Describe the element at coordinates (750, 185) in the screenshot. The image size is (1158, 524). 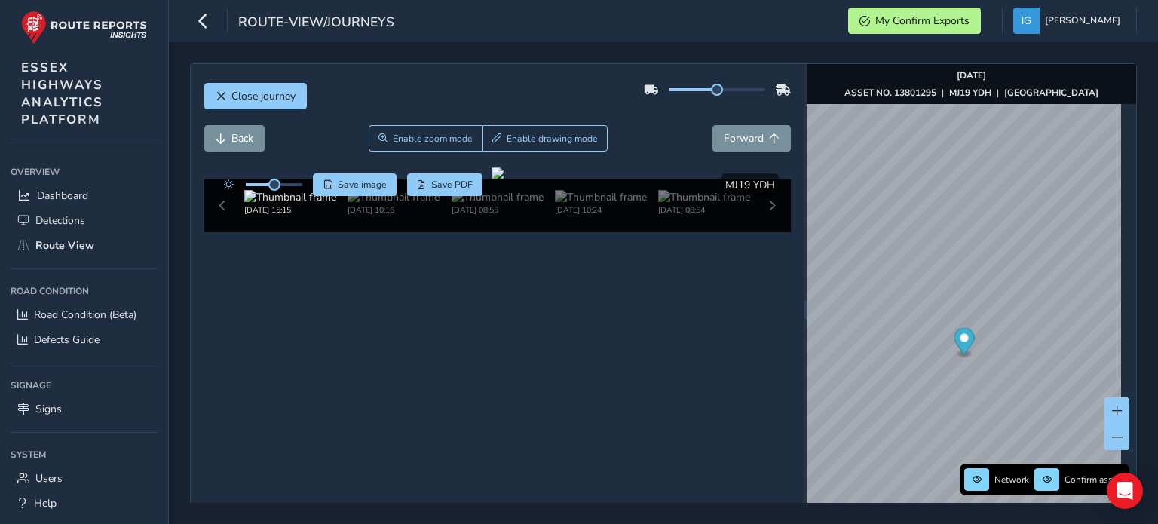
I see `span: MJ19 YDH` at that location.